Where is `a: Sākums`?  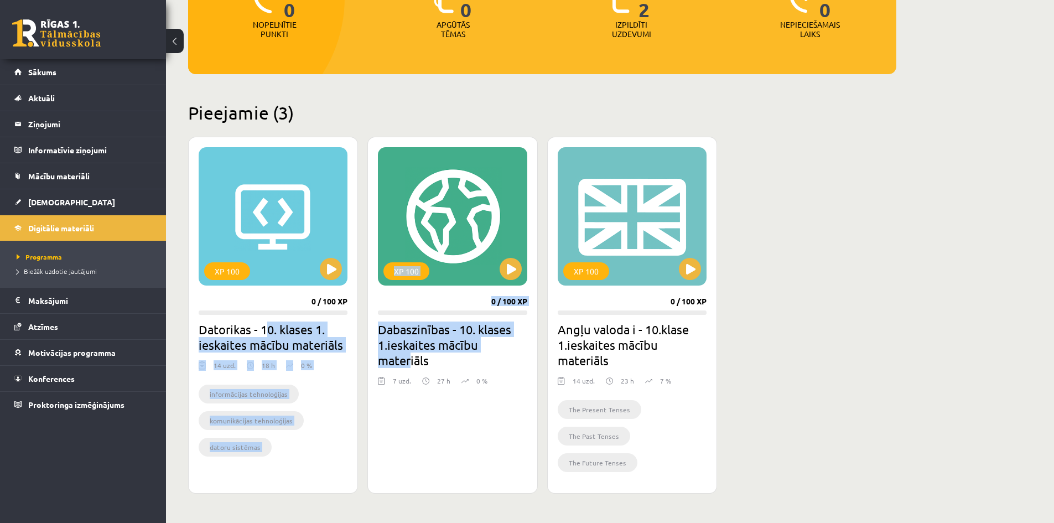 a: Sākums is located at coordinates (83, 72).